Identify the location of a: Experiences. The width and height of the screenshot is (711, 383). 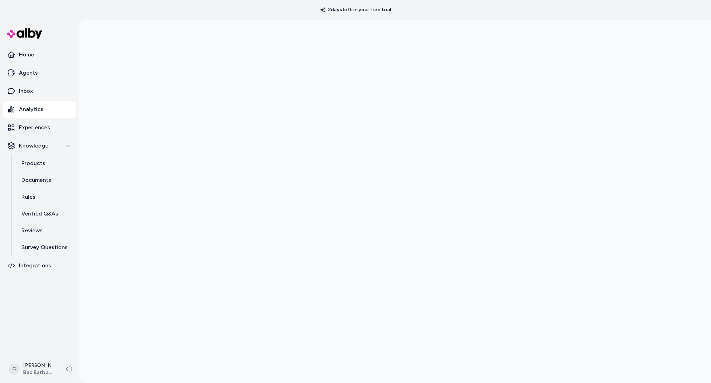
(39, 128).